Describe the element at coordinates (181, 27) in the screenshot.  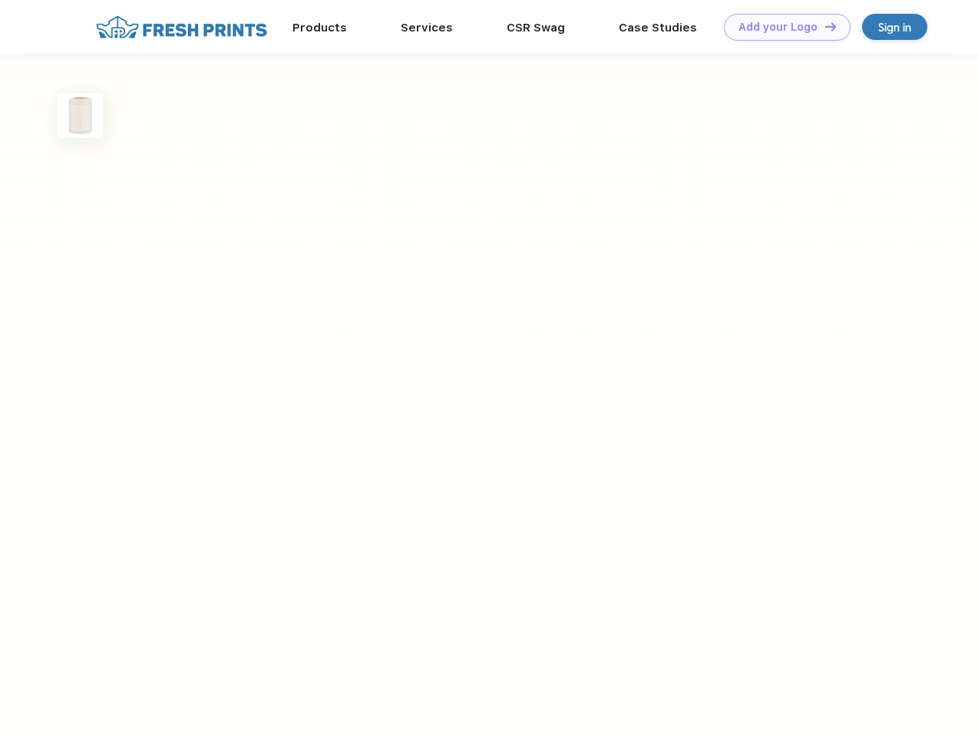
I see `img: fo%20logo%202.webp` at that location.